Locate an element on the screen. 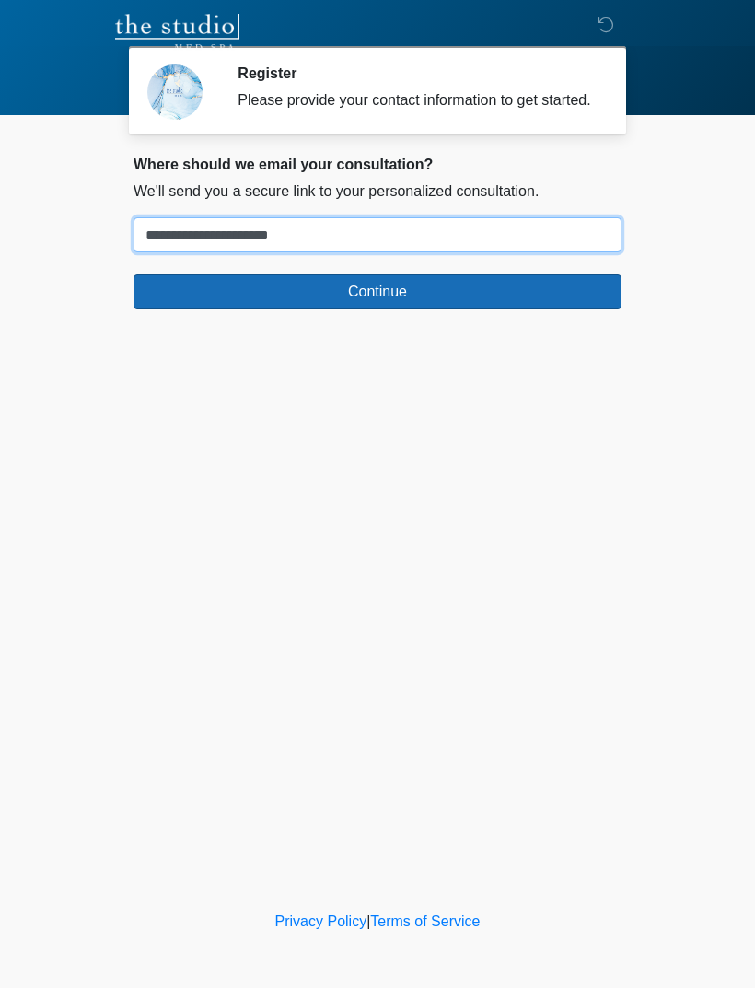  p: We'll send you a secure link to your personalized consultation. is located at coordinates (377, 192).